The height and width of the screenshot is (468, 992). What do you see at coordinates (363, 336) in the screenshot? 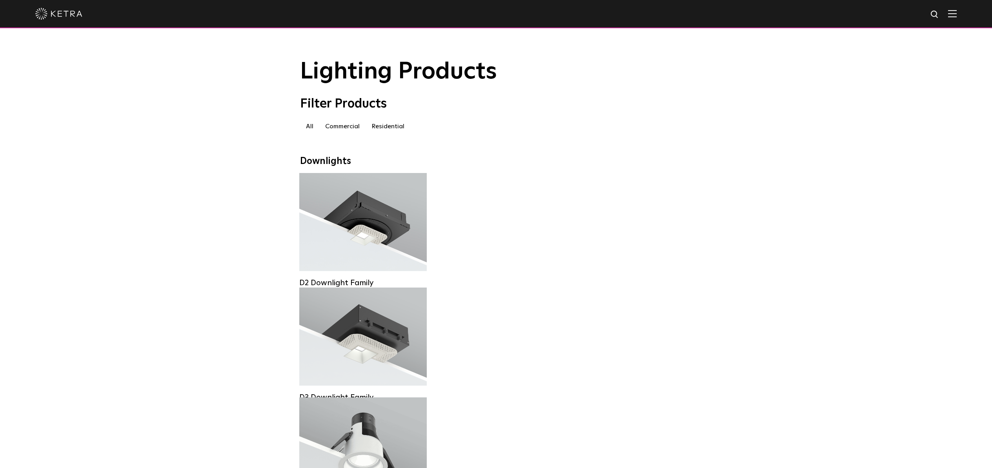
I see `a: D3 Downlight Family Lumen Output:700 / 900 / 1100Colors:White / Black / Silver / Bronze / Paintab...` at bounding box center [363, 336].